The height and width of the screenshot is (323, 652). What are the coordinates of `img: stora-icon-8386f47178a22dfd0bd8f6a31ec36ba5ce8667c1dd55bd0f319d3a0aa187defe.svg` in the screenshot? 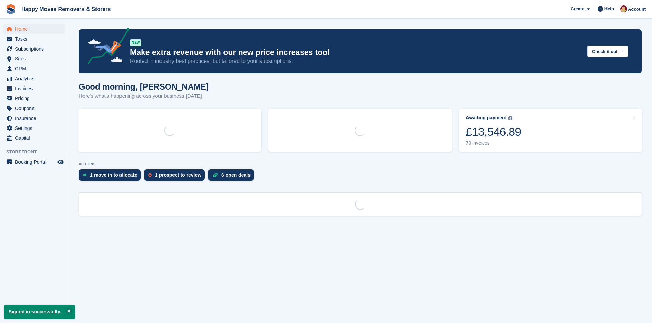 It's located at (11, 9).